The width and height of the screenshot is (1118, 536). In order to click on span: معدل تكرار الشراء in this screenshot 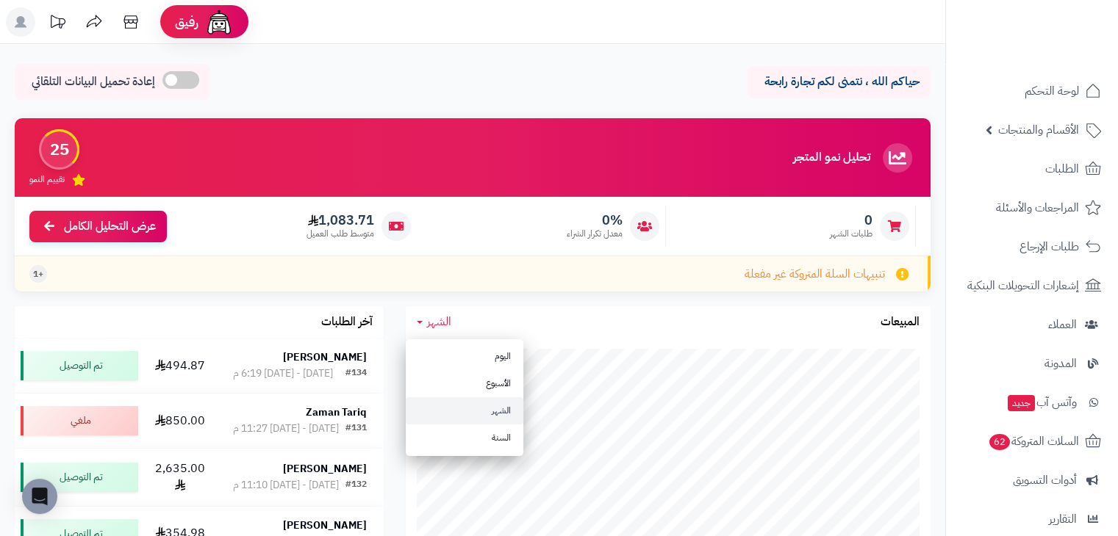, I will do `click(594, 234)`.